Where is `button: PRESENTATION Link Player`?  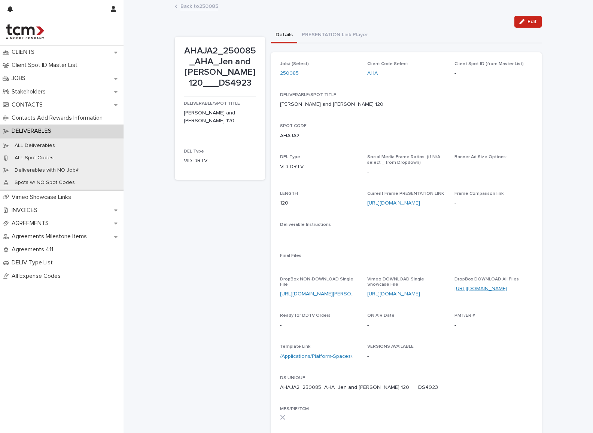 button: PRESENTATION Link Player is located at coordinates (335, 36).